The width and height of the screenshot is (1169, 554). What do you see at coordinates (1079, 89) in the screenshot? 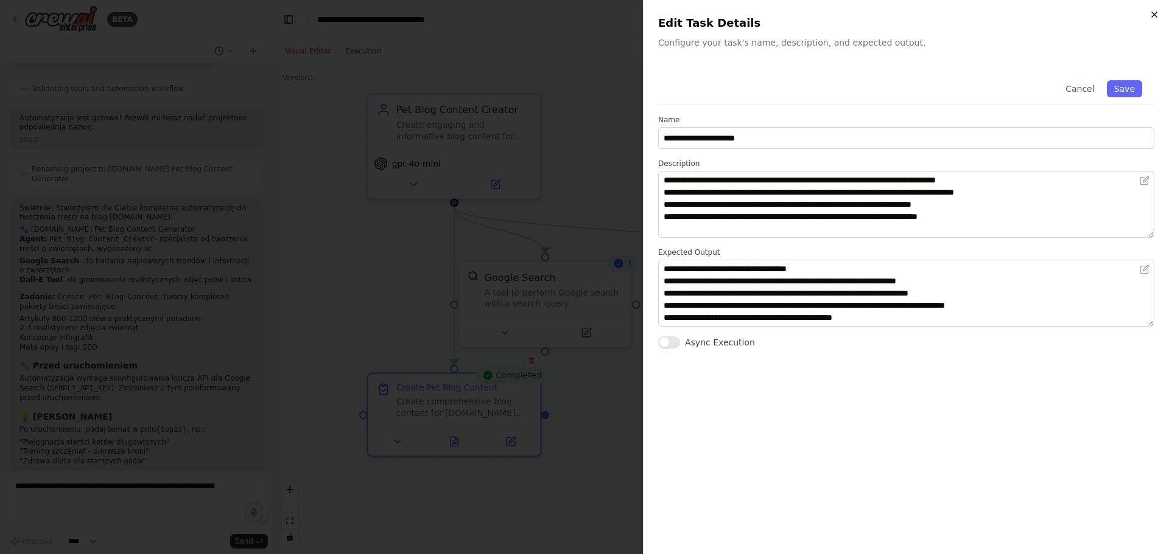
I see `button: Cancel` at bounding box center [1079, 89].